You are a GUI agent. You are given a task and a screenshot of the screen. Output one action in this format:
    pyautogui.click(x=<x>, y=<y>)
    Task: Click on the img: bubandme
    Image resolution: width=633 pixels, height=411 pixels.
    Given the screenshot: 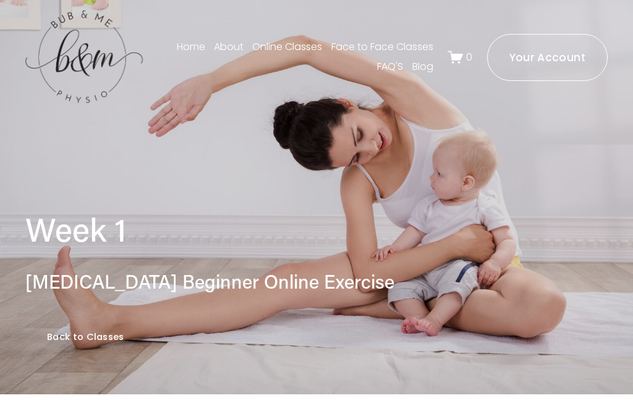 What is the action you would take?
    pyautogui.click(x=84, y=57)
    